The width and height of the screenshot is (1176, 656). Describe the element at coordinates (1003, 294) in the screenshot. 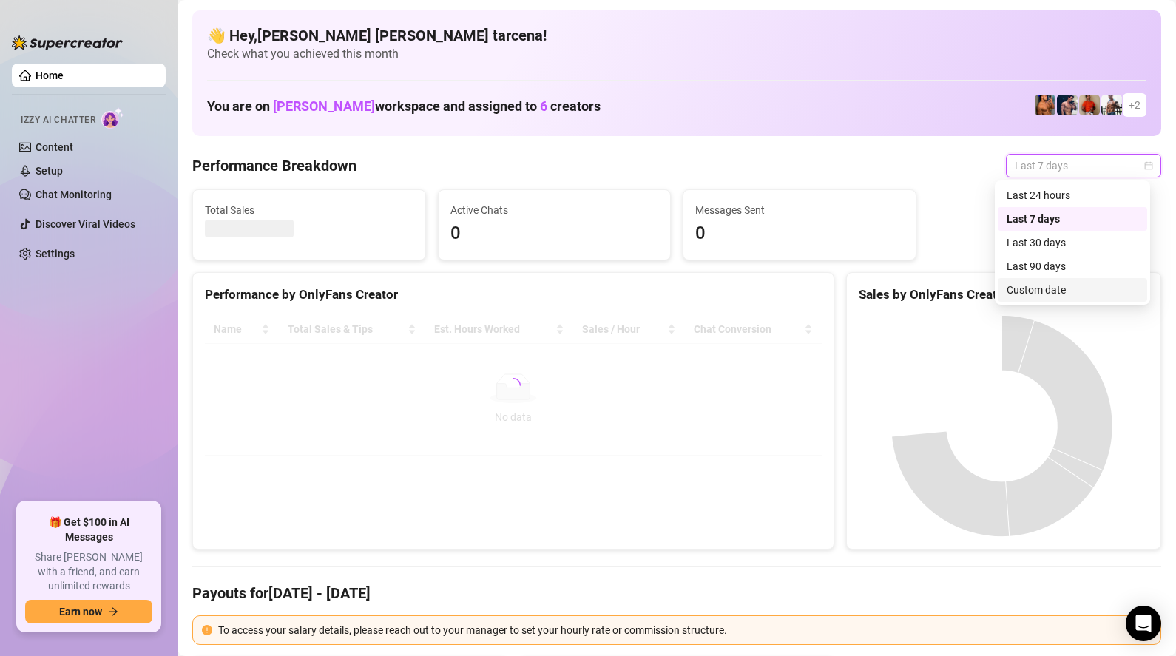

I see `div: Sales by OnlyFans Creator` at that location.